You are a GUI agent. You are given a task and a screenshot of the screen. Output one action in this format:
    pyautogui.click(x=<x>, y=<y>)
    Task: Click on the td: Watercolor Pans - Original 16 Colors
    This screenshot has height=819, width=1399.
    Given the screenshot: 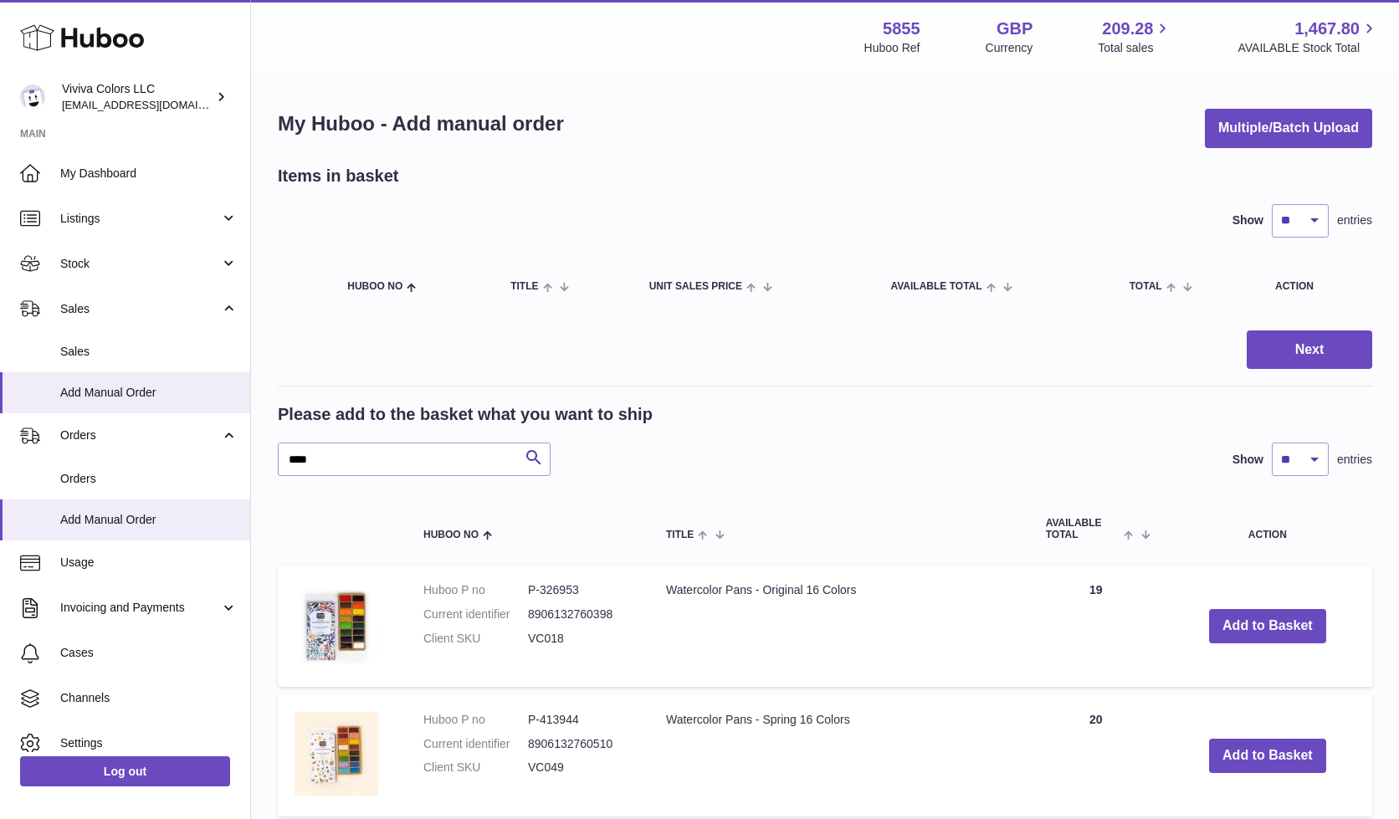 What is the action you would take?
    pyautogui.click(x=839, y=626)
    